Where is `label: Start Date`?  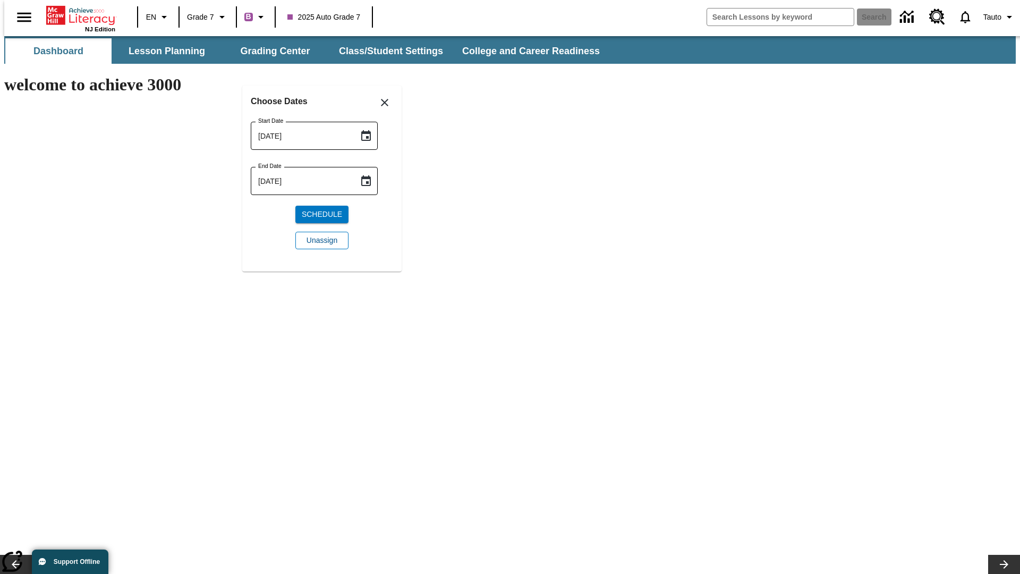 label: Start Date is located at coordinates (270, 121).